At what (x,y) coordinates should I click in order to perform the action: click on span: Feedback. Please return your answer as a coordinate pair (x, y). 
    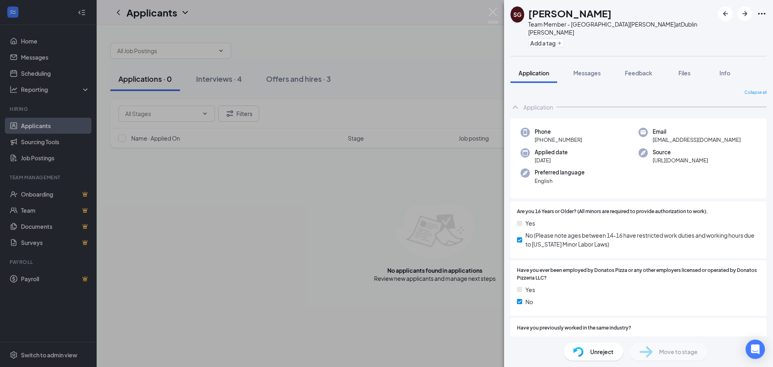
    Looking at the image, I should click on (638, 73).